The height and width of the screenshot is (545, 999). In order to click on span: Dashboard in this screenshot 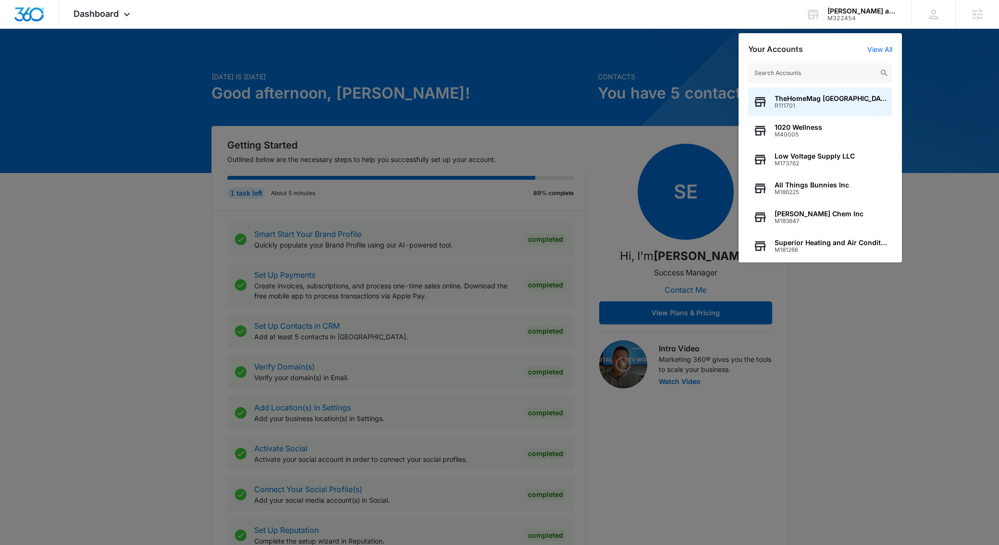, I will do `click(96, 13)`.